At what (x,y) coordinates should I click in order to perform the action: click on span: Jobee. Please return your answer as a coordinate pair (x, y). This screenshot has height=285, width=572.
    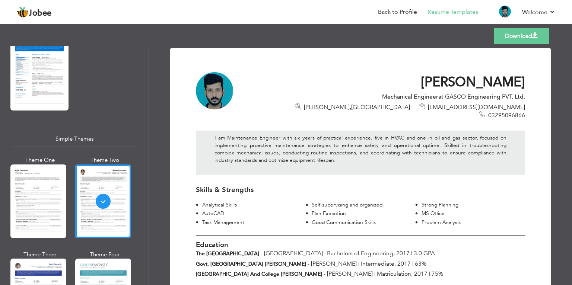
    Looking at the image, I should click on (40, 13).